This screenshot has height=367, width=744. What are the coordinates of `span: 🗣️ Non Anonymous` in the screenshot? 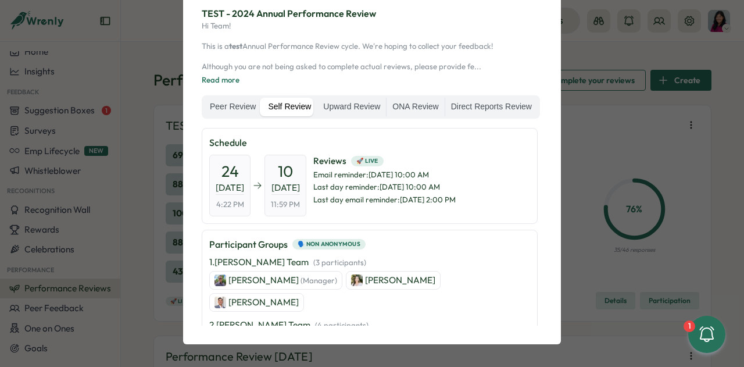 It's located at (329, 244).